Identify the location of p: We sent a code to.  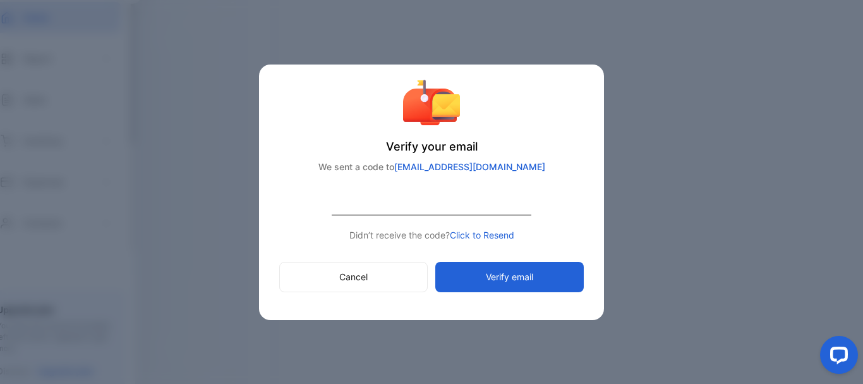
(432, 166).